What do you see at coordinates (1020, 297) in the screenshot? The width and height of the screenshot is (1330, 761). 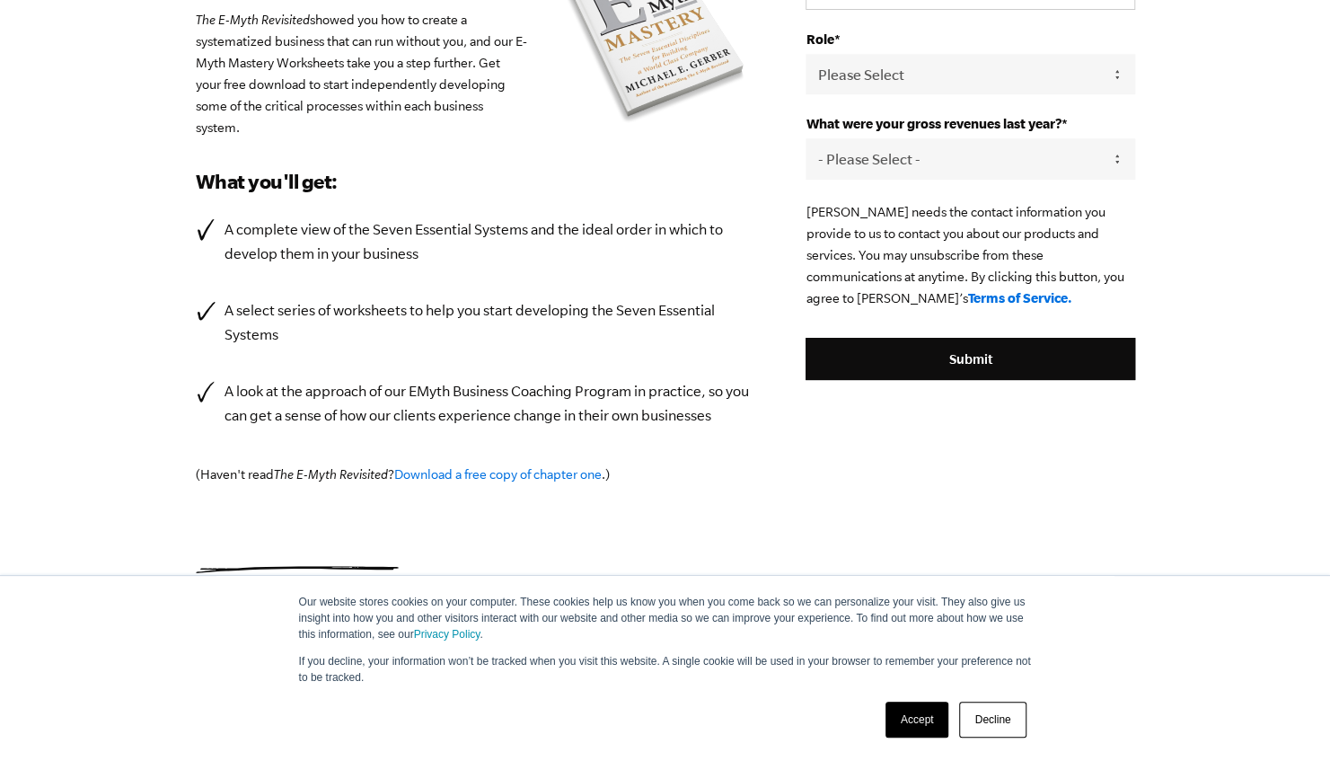 I see `a: Terms of Service.` at bounding box center [1020, 297].